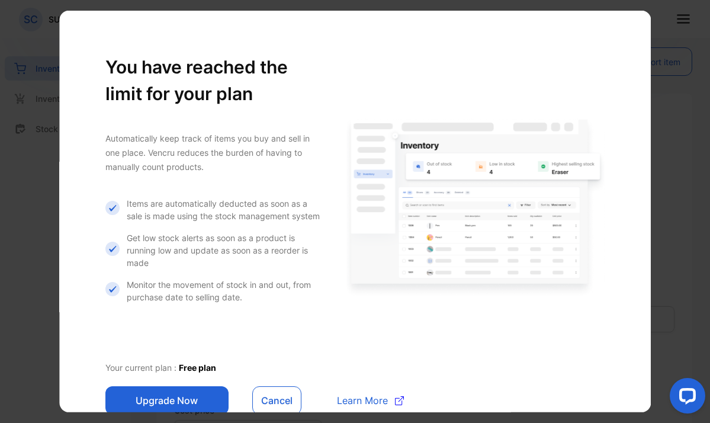 The width and height of the screenshot is (710, 423). Describe the element at coordinates (277, 400) in the screenshot. I see `button: Cancel` at that location.